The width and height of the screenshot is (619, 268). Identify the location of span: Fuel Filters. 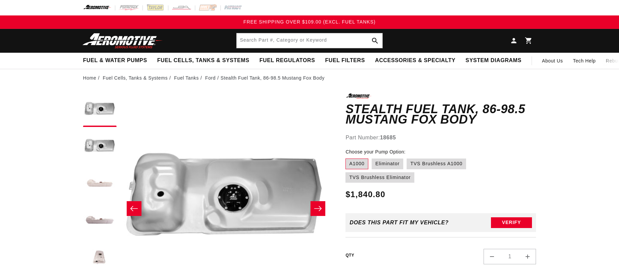
(345, 60).